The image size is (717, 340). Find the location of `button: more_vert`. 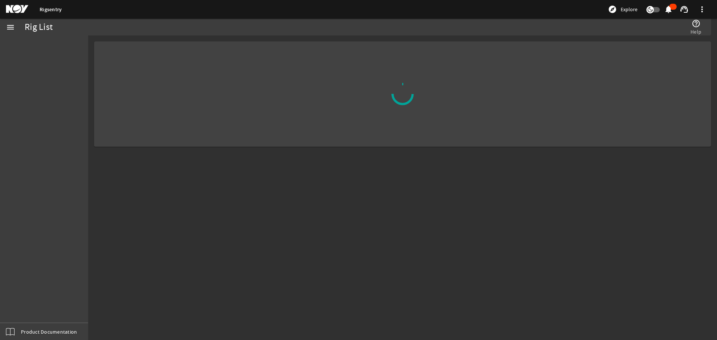

button: more_vert is located at coordinates (702, 9).